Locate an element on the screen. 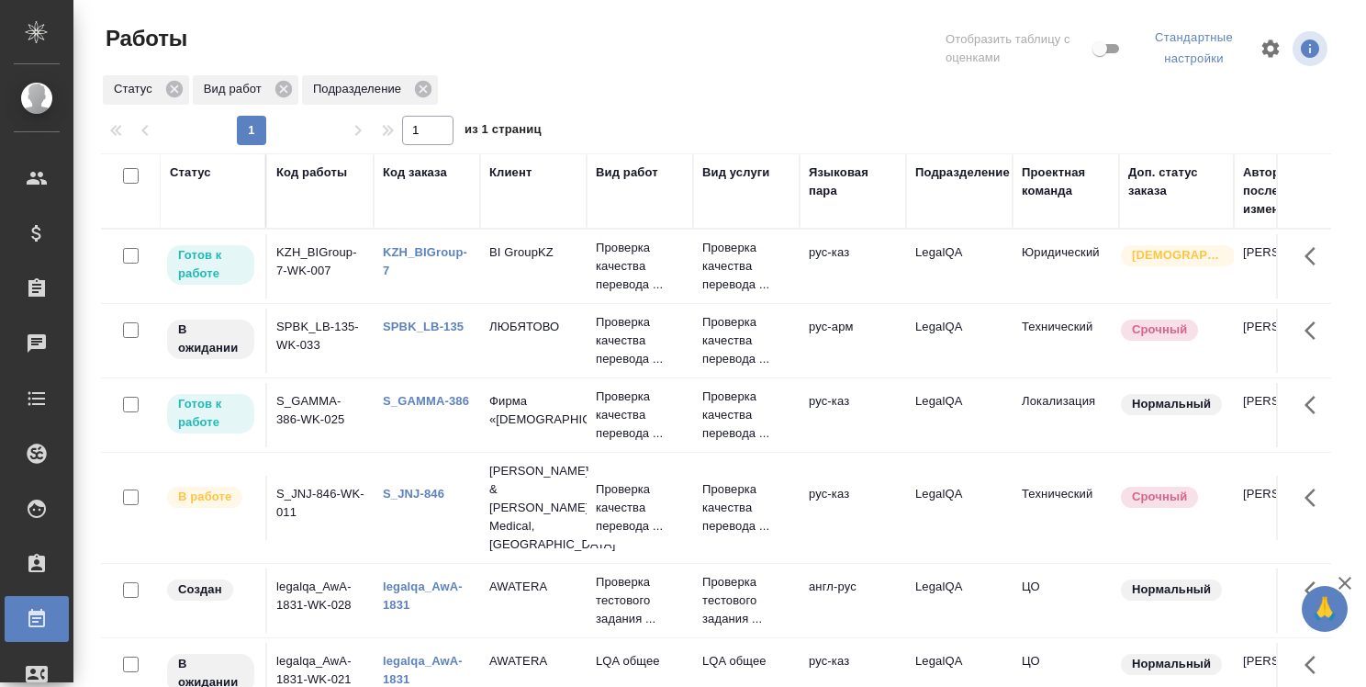  div: Доп. статус заказа is located at coordinates (1176, 182).